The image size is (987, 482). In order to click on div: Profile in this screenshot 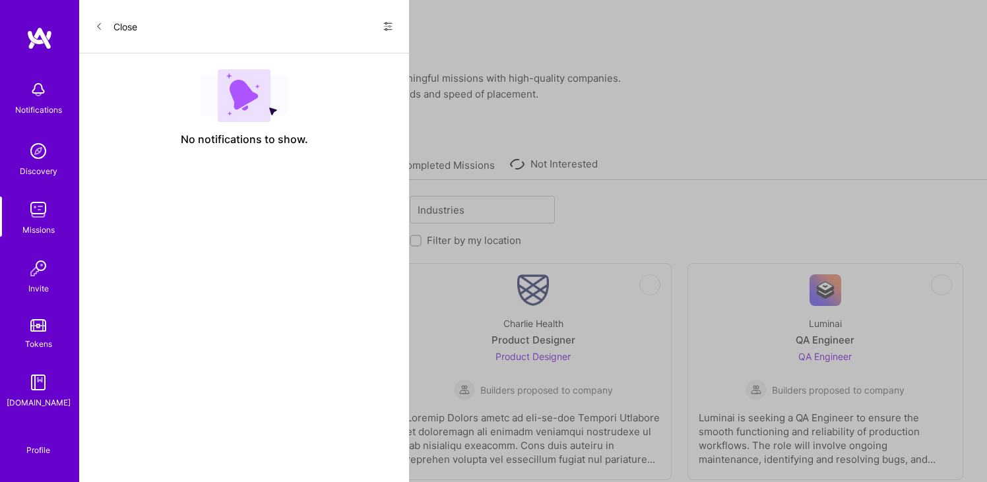, I will do `click(38, 449)`.